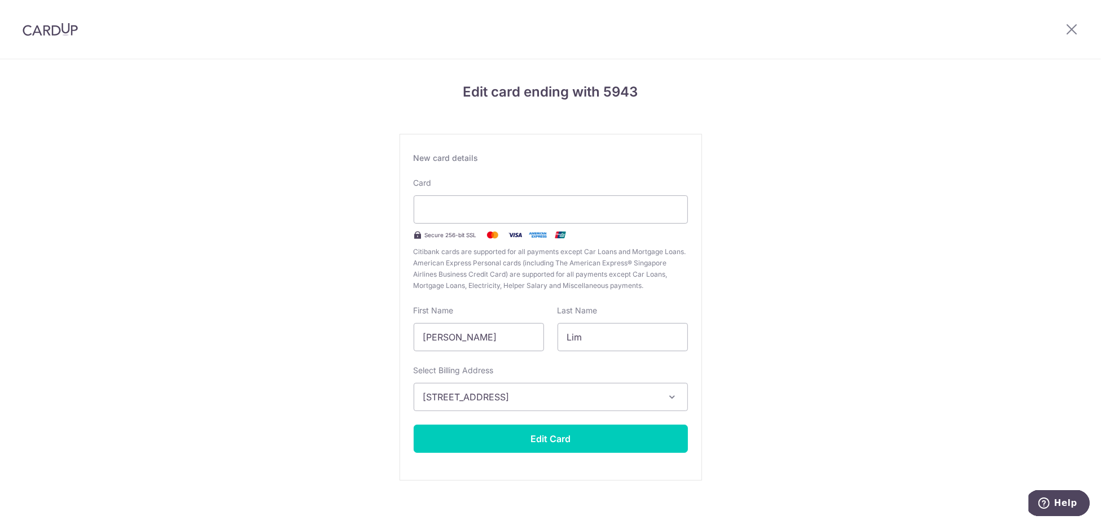 Image resolution: width=1101 pixels, height=524 pixels. I want to click on label: Select Billing Address, so click(454, 370).